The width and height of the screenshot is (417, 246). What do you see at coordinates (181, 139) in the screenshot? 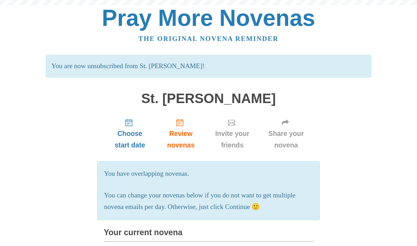
I see `span: Review novenas` at bounding box center [181, 139].